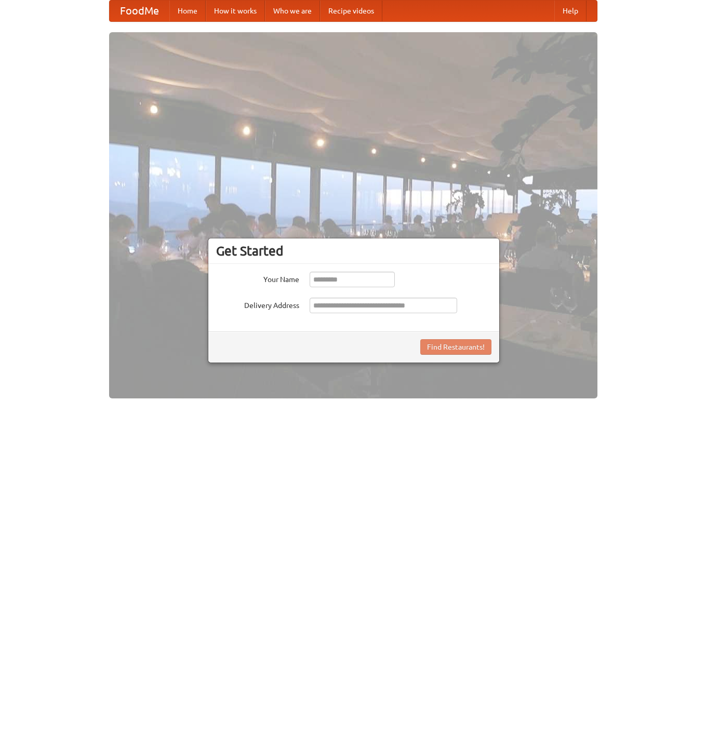  I want to click on h3: Get Started, so click(354, 251).